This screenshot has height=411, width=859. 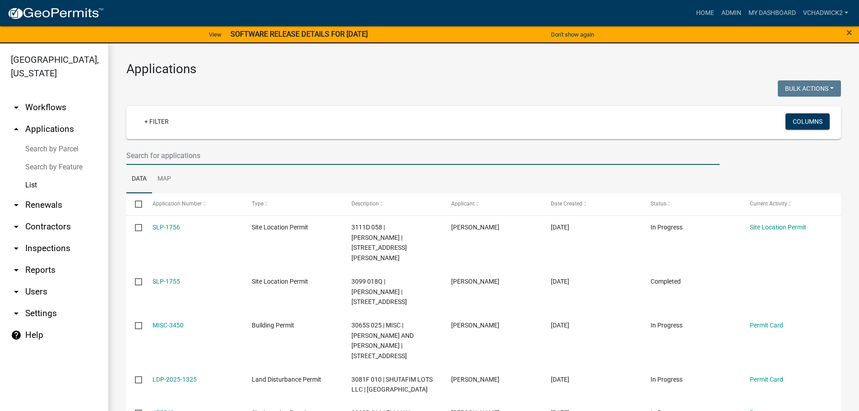 I want to click on span: 3099 018Q | DON SMITH | 560 CLEAR CREEK PRESERVE WAY, so click(x=379, y=291).